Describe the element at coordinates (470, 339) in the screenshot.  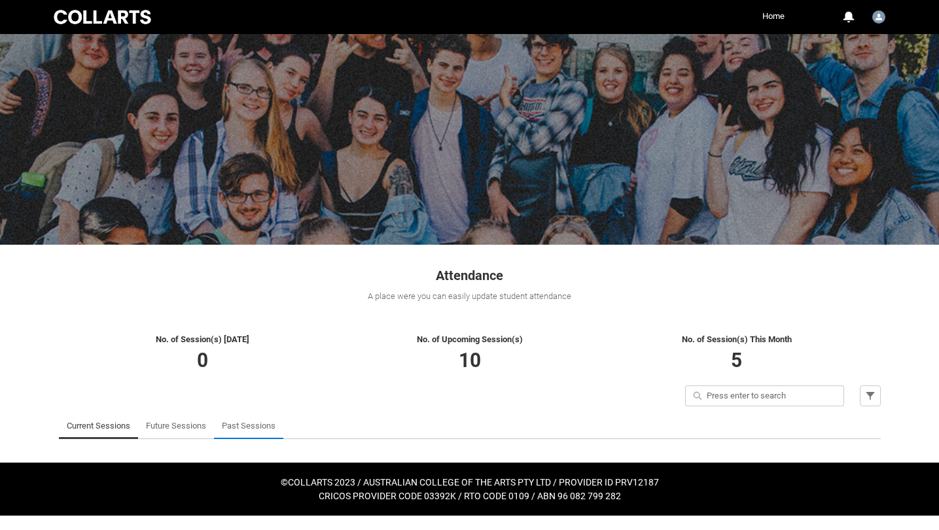
I see `span: No. of Upcoming Session(s)` at that location.